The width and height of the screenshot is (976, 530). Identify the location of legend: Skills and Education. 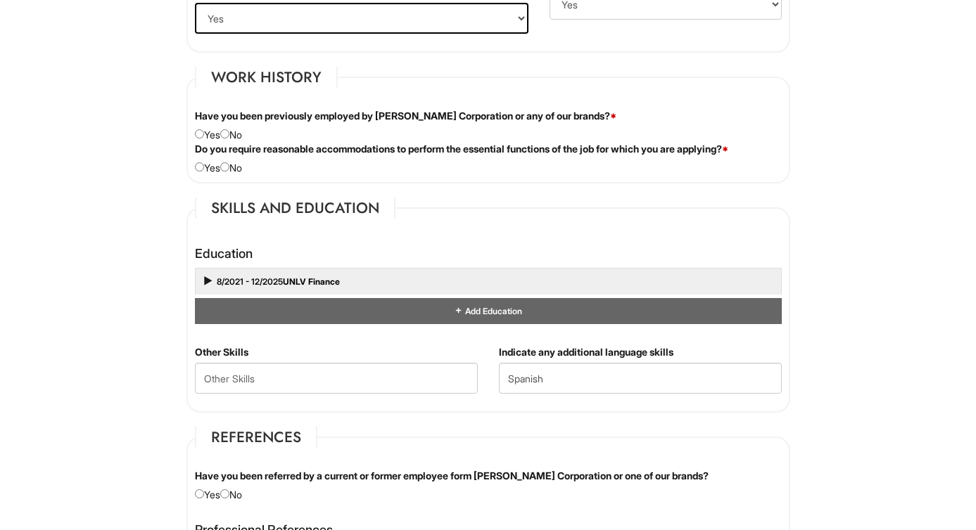
(295, 208).